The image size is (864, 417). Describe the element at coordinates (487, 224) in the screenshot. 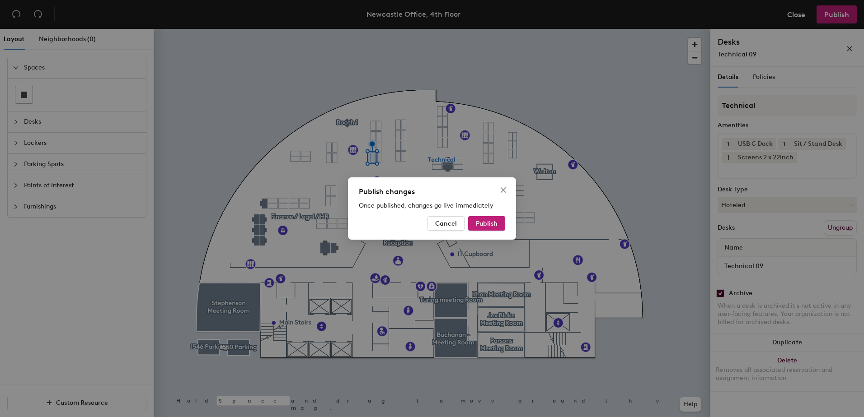

I see `span: Publish` at that location.